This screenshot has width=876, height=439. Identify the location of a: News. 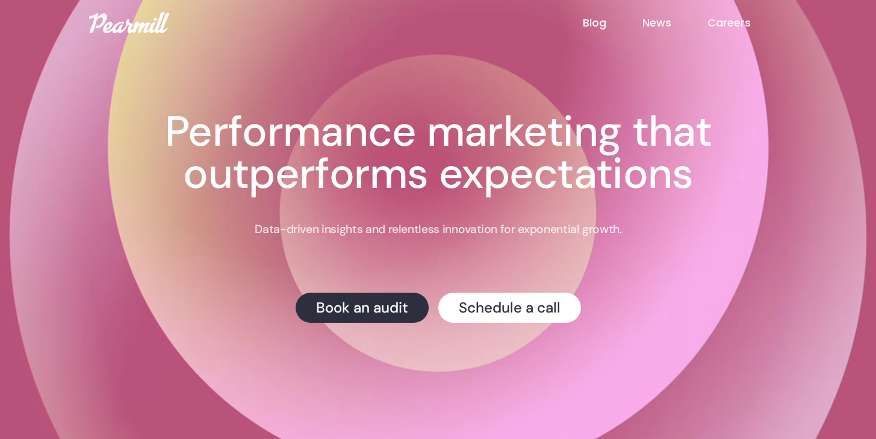
(675, 23).